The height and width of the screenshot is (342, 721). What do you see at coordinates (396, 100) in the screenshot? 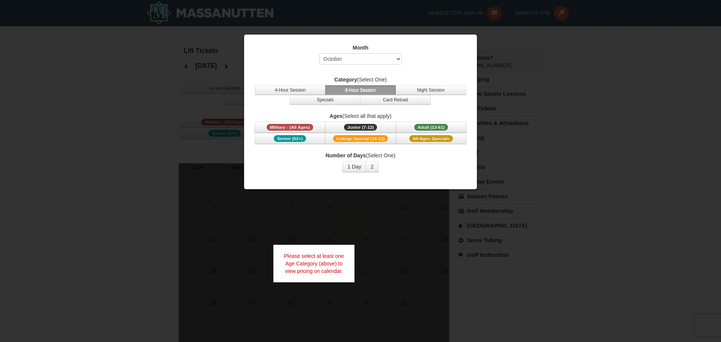
I see `button: Card Reload` at bounding box center [396, 100].